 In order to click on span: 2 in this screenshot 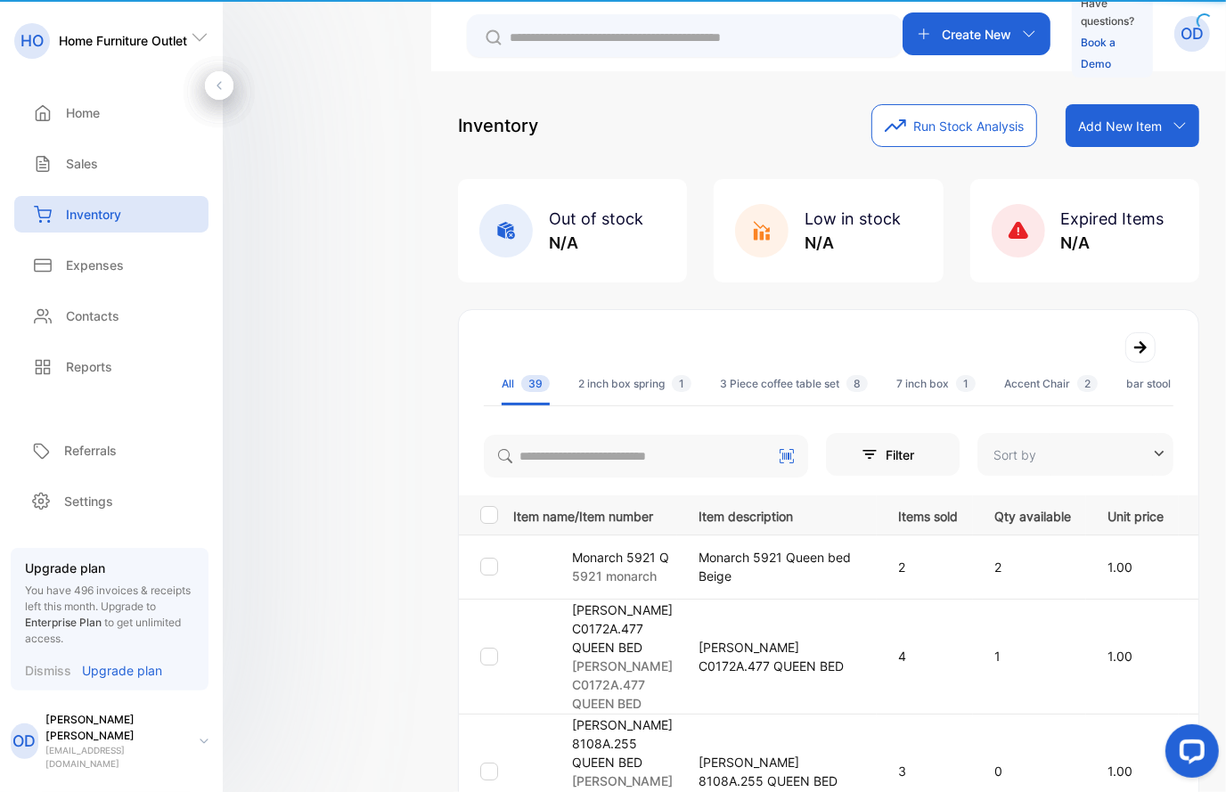, I will do `click(1087, 383)`.